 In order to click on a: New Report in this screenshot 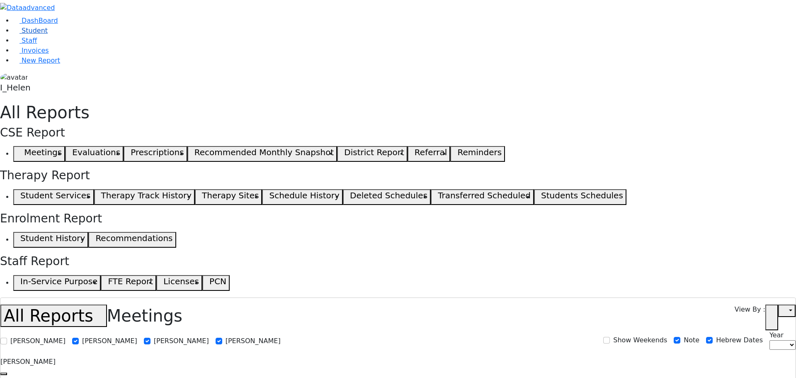, I will do `click(37, 60)`.